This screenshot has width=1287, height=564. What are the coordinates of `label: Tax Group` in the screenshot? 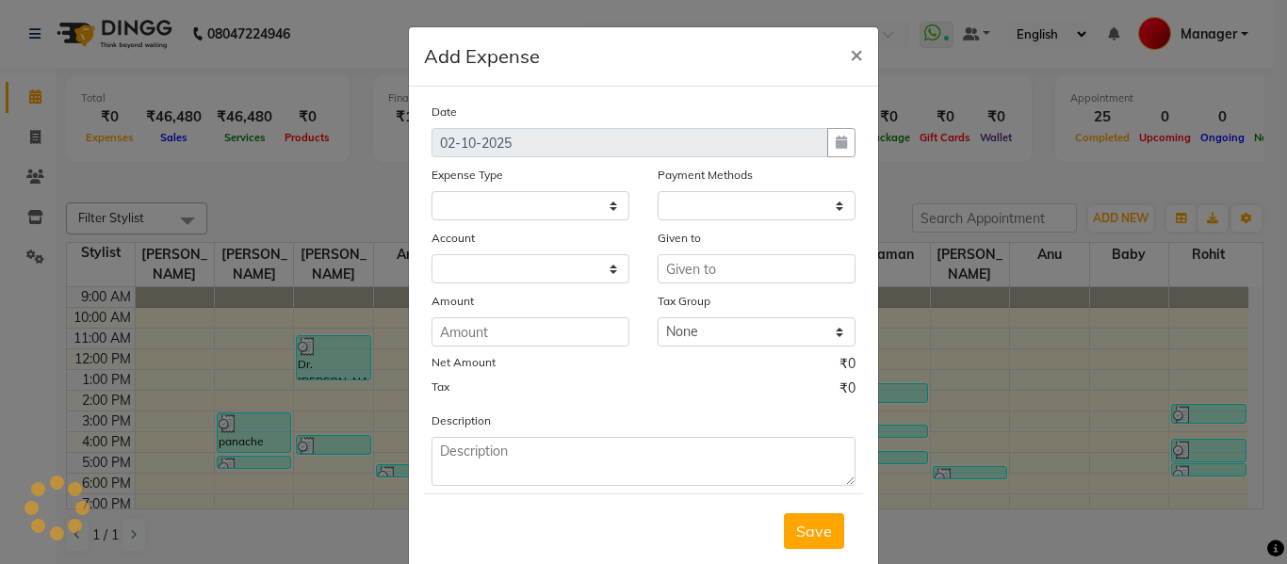 It's located at (684, 301).